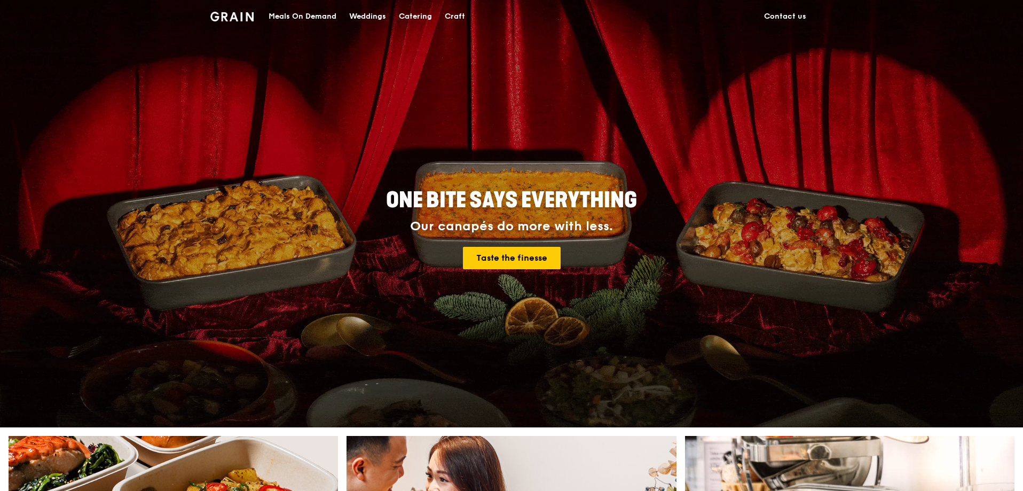  Describe the element at coordinates (511, 258) in the screenshot. I see `a: Taste the finesse` at that location.